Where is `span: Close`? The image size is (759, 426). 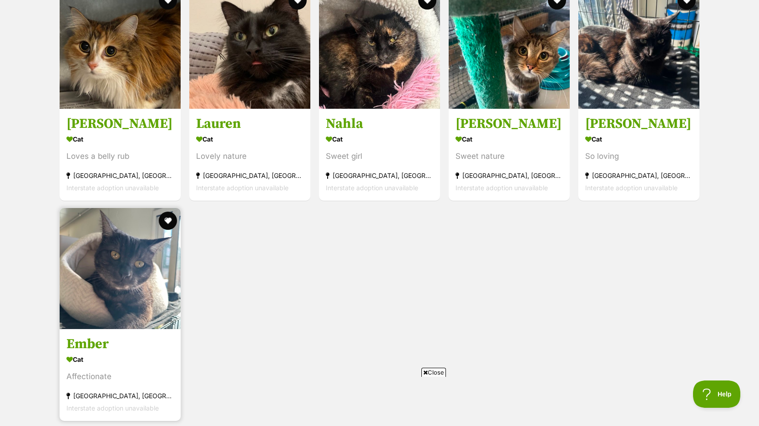
span: Close is located at coordinates (434, 372).